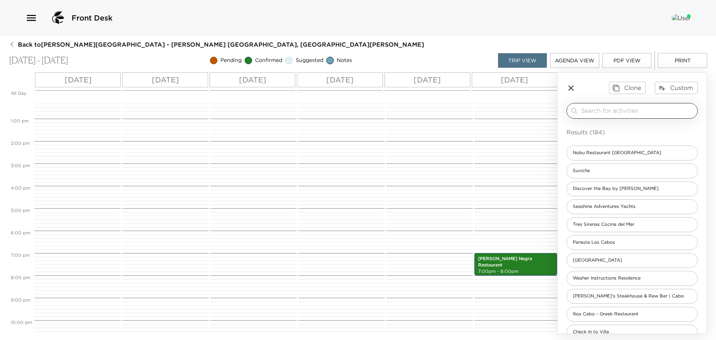 This screenshot has width=716, height=340. Describe the element at coordinates (344, 60) in the screenshot. I see `span: Notes` at that location.